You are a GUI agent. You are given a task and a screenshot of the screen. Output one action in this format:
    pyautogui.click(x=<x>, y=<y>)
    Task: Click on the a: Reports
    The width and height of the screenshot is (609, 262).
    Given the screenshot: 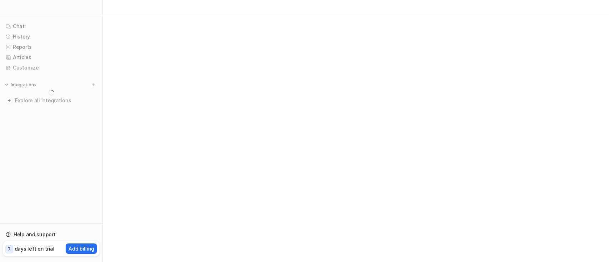 What is the action you would take?
    pyautogui.click(x=51, y=47)
    